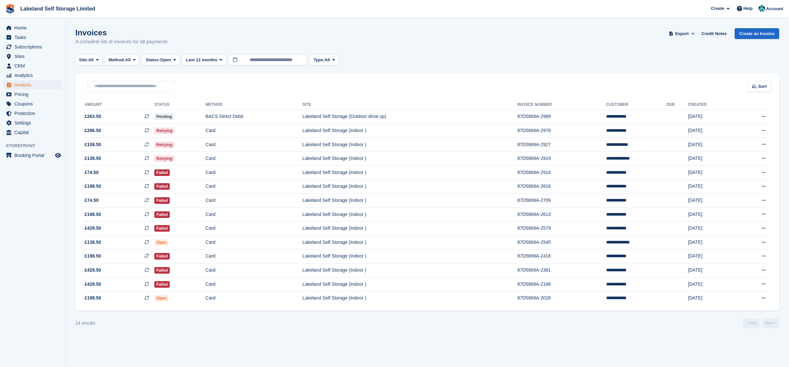 The height and width of the screenshot is (367, 789). Describe the element at coordinates (561, 242) in the screenshot. I see `td: 87D5869A-2545` at that location.